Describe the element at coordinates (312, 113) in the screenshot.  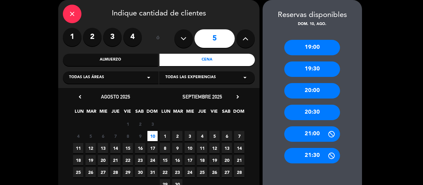
I see `div: 20:30` at that location.